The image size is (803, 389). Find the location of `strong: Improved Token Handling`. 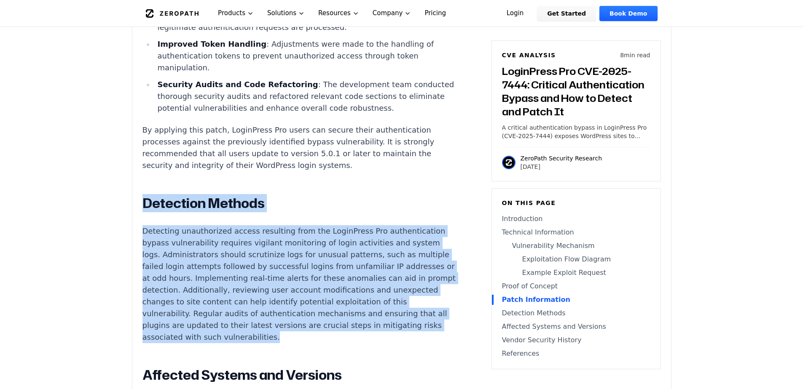

strong: Improved Token Handling is located at coordinates (212, 44).